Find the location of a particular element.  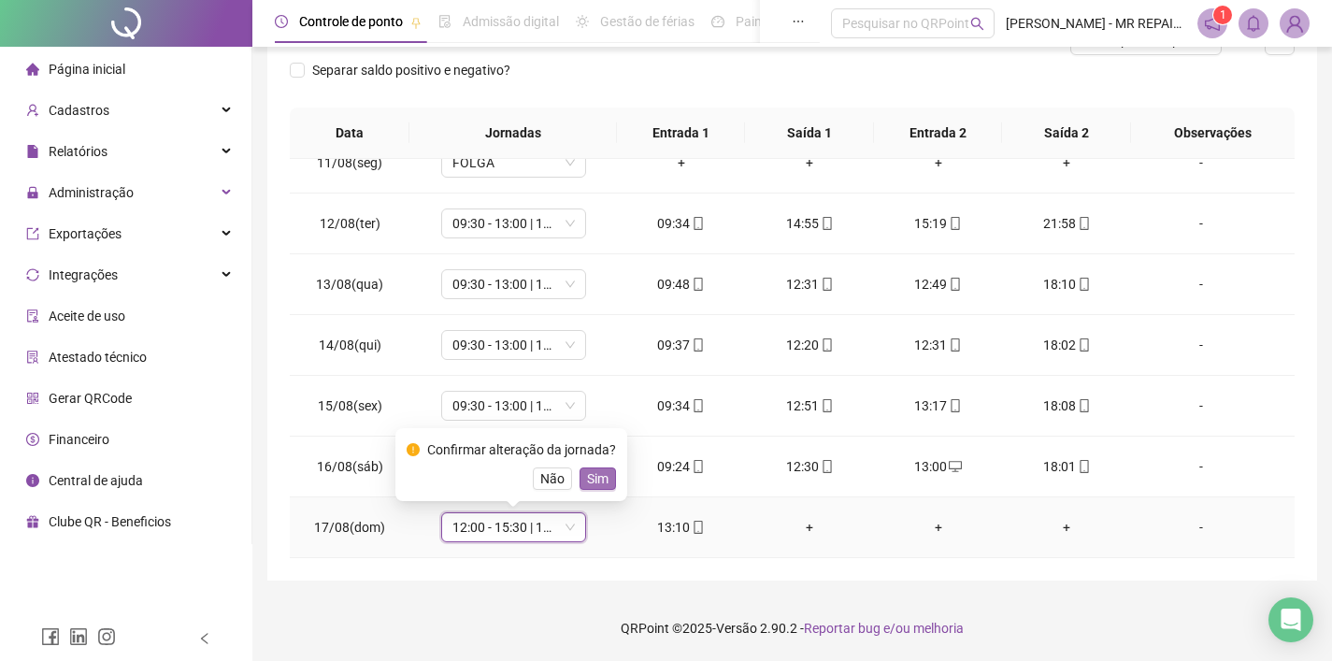

div: Open Intercom Messenger is located at coordinates (1291, 620).